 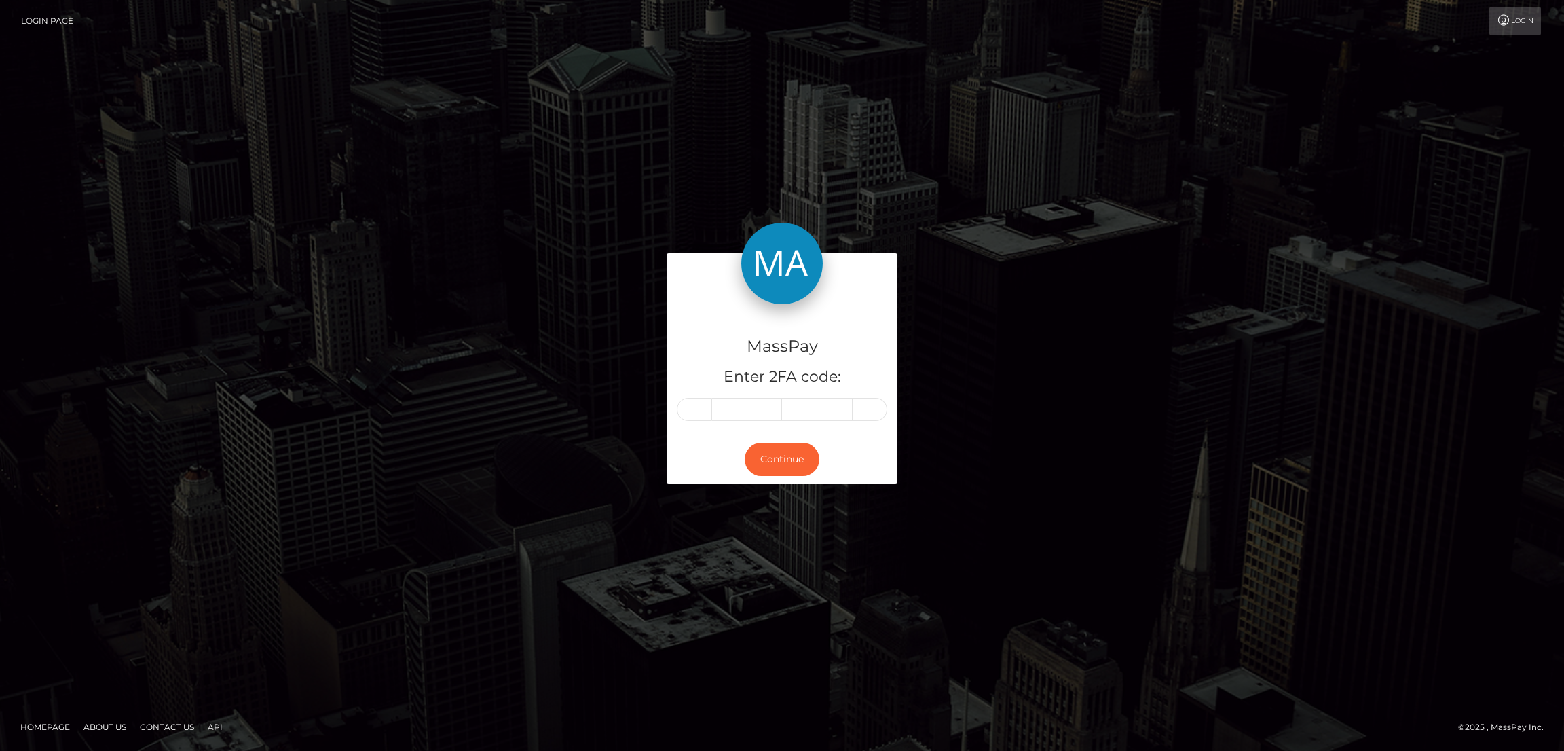 What do you see at coordinates (782, 459) in the screenshot?
I see `button: Continue` at bounding box center [782, 459].